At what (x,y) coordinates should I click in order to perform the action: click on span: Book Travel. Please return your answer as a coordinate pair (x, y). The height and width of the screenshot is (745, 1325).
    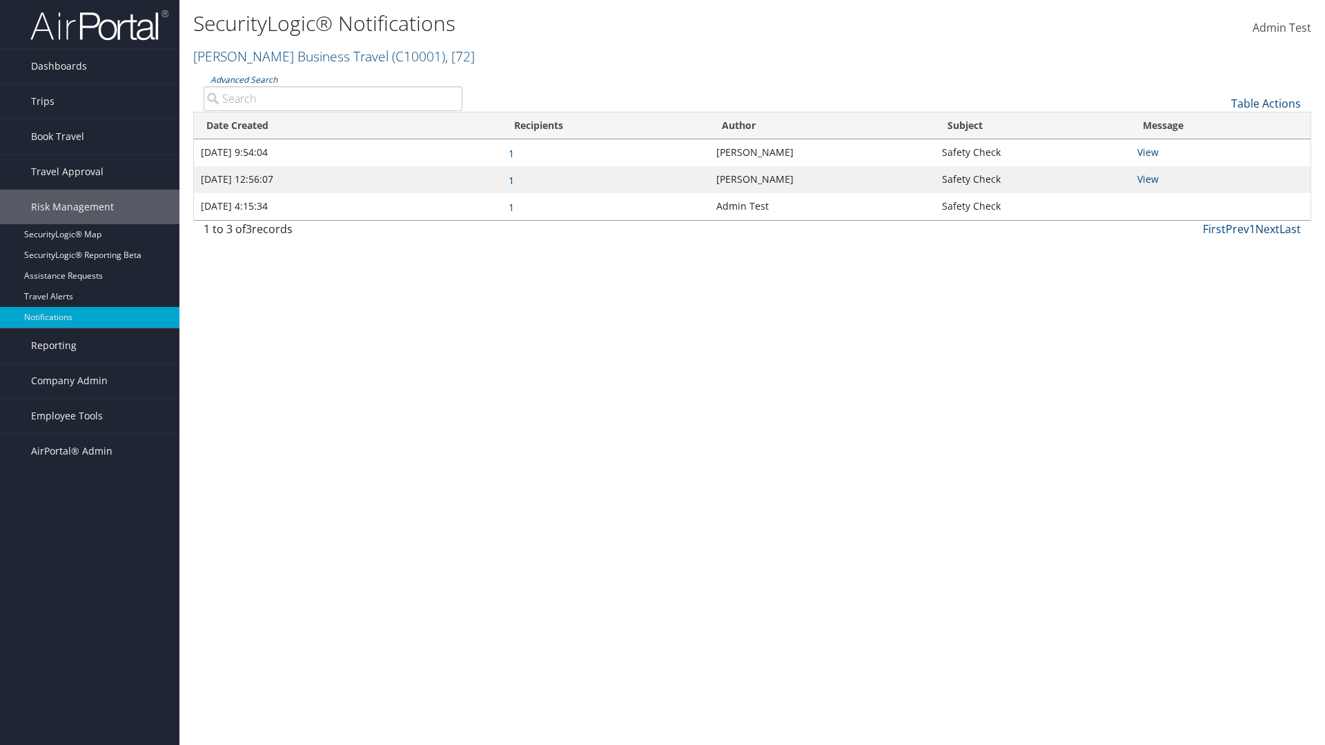
    Looking at the image, I should click on (57, 137).